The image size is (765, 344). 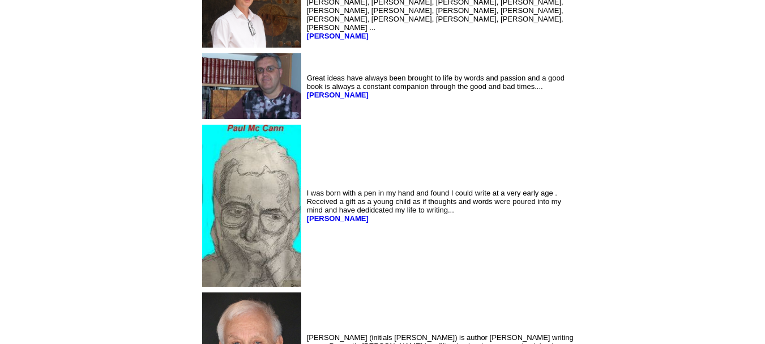 I want to click on font: I was born with a pen in my hand and found I could write at a very early age . Received a gift as..., so click(x=434, y=206).